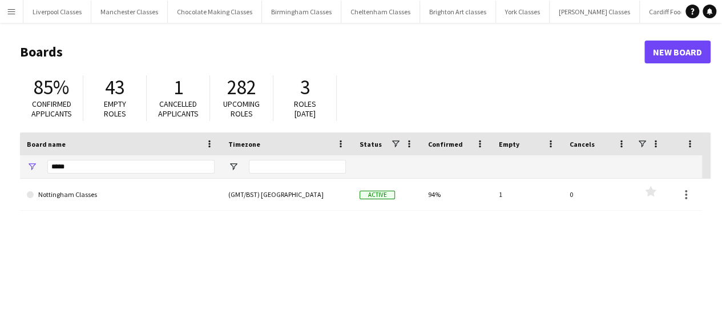 Image resolution: width=722 pixels, height=334 pixels. I want to click on span: 85%, so click(51, 87).